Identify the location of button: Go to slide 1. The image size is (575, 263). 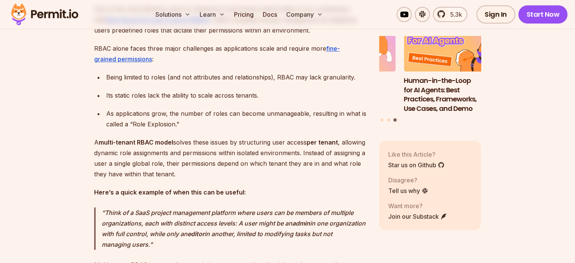
(382, 120).